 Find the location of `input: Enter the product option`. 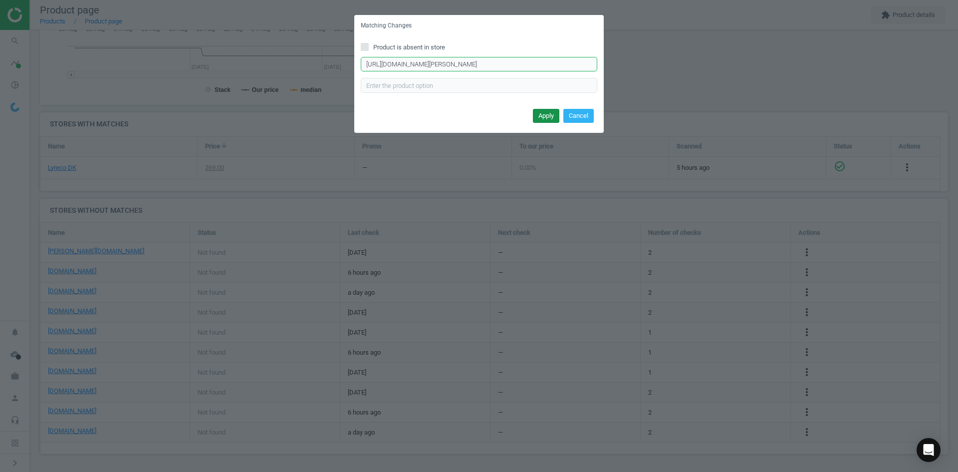

input: Enter the product option is located at coordinates (479, 85).